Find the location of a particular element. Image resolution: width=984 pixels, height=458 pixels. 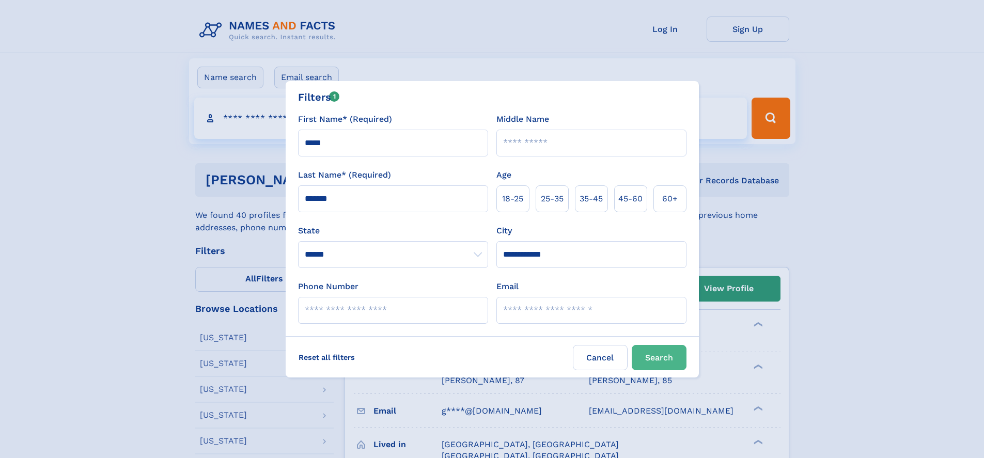

span: 60+ is located at coordinates (670, 199).